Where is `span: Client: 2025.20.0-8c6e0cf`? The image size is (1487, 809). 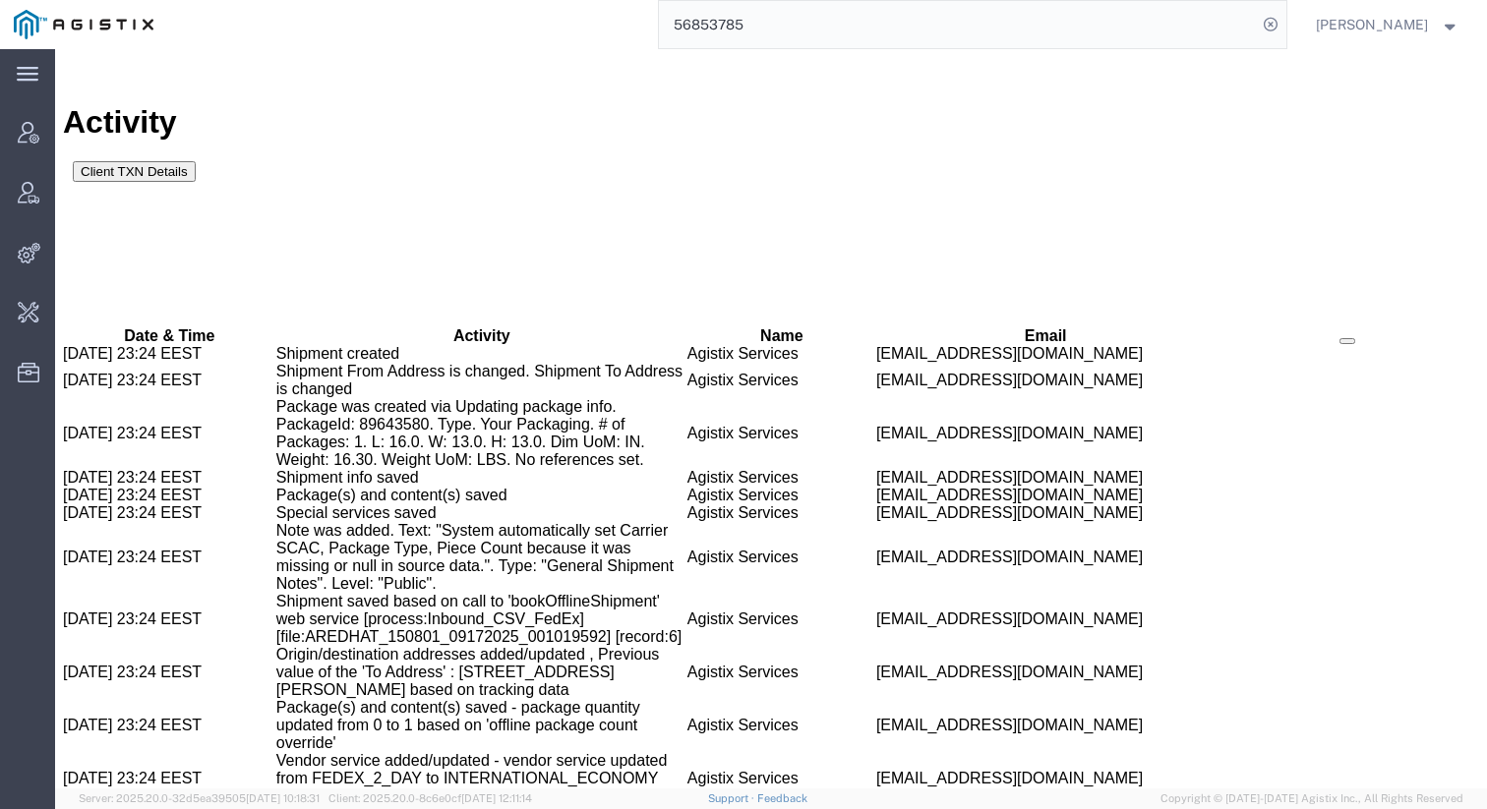
span: Client: 2025.20.0-8c6e0cf is located at coordinates (430, 798).